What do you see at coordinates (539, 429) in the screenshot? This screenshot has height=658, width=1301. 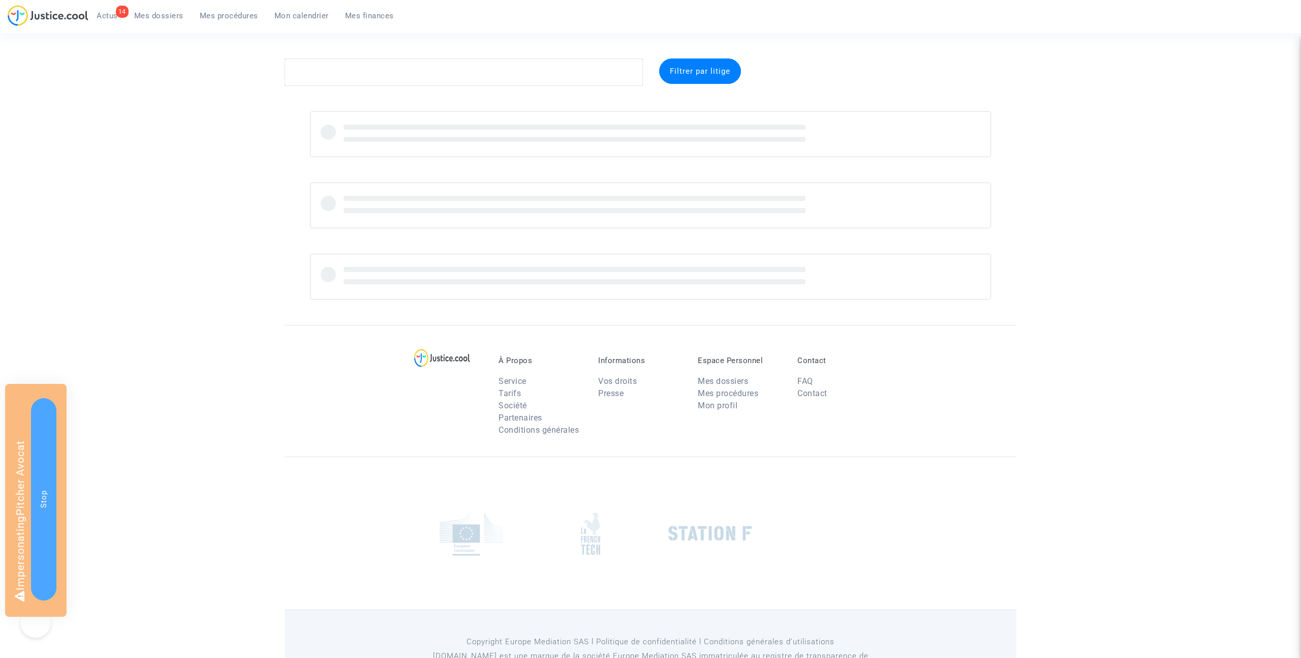 I see `a: Conditions générales` at bounding box center [539, 429].